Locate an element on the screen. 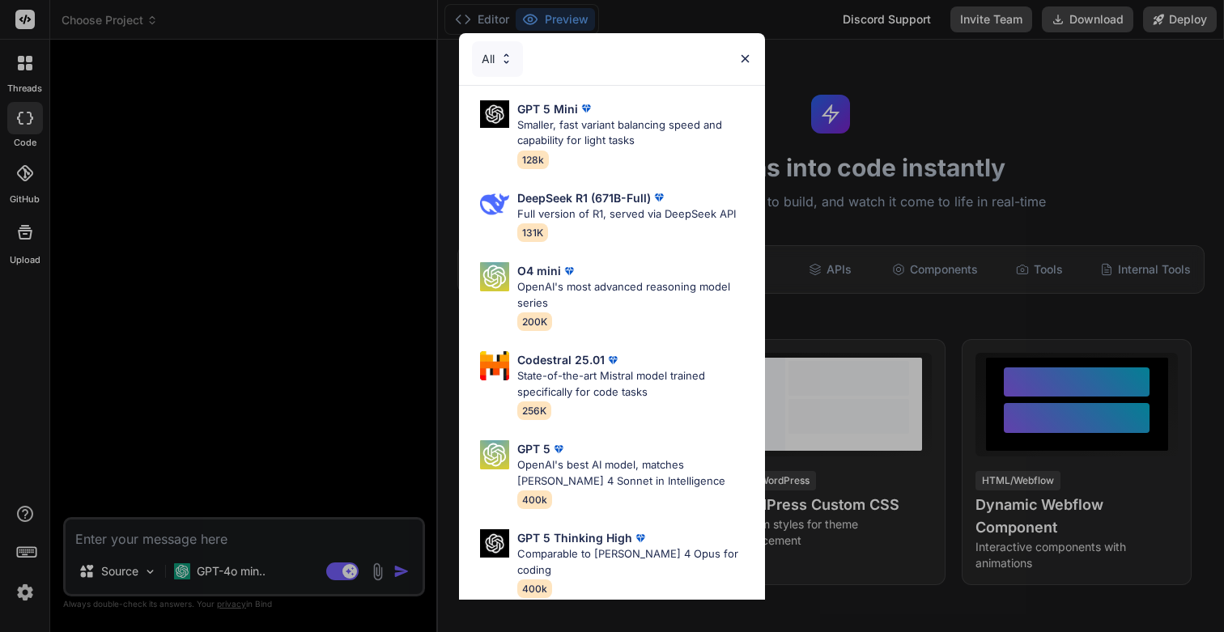 This screenshot has width=1224, height=632. p: GPT 5 is located at coordinates (533, 448).